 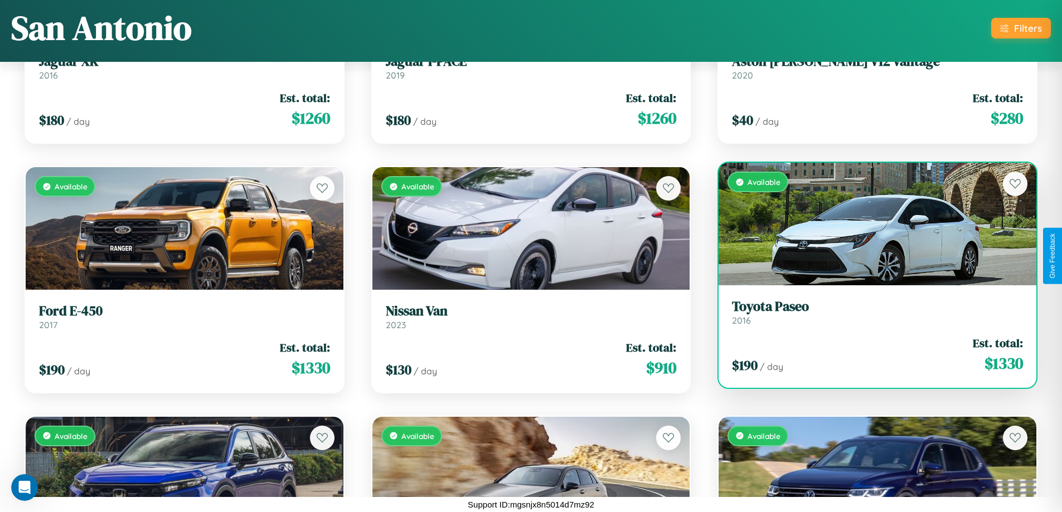 I want to click on a: Nissan Van2023, so click(x=531, y=317).